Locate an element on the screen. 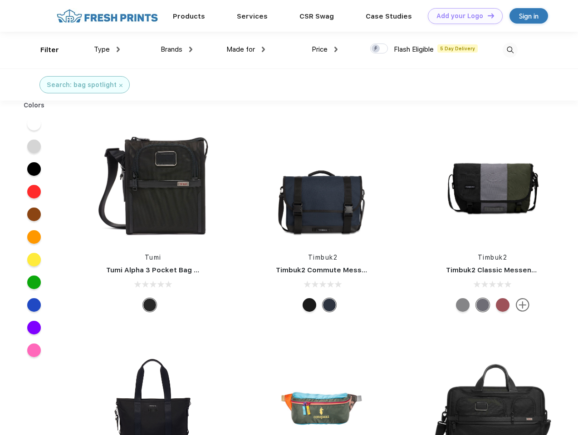  span: Price is located at coordinates (319, 49).